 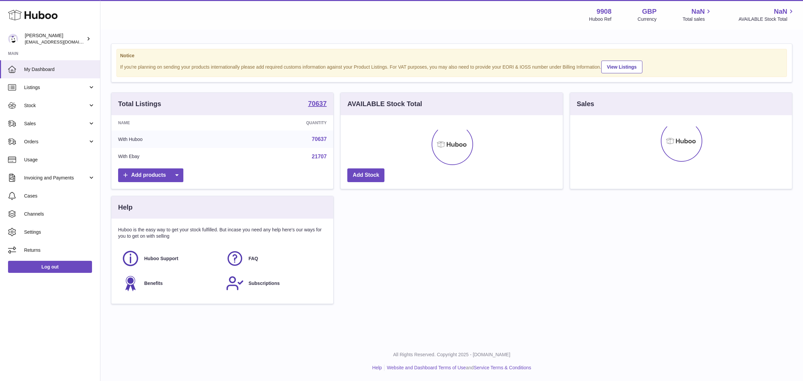 What do you see at coordinates (60, 69) in the screenshot?
I see `span: My Dashboard` at bounding box center [60, 69].